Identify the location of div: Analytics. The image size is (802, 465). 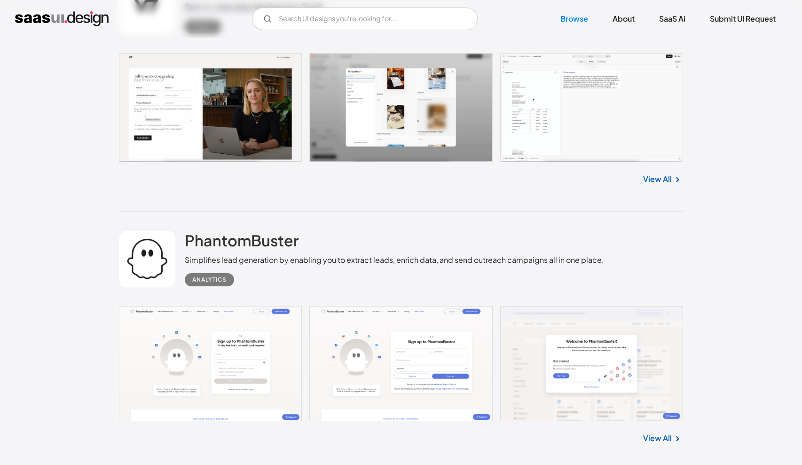
(209, 280).